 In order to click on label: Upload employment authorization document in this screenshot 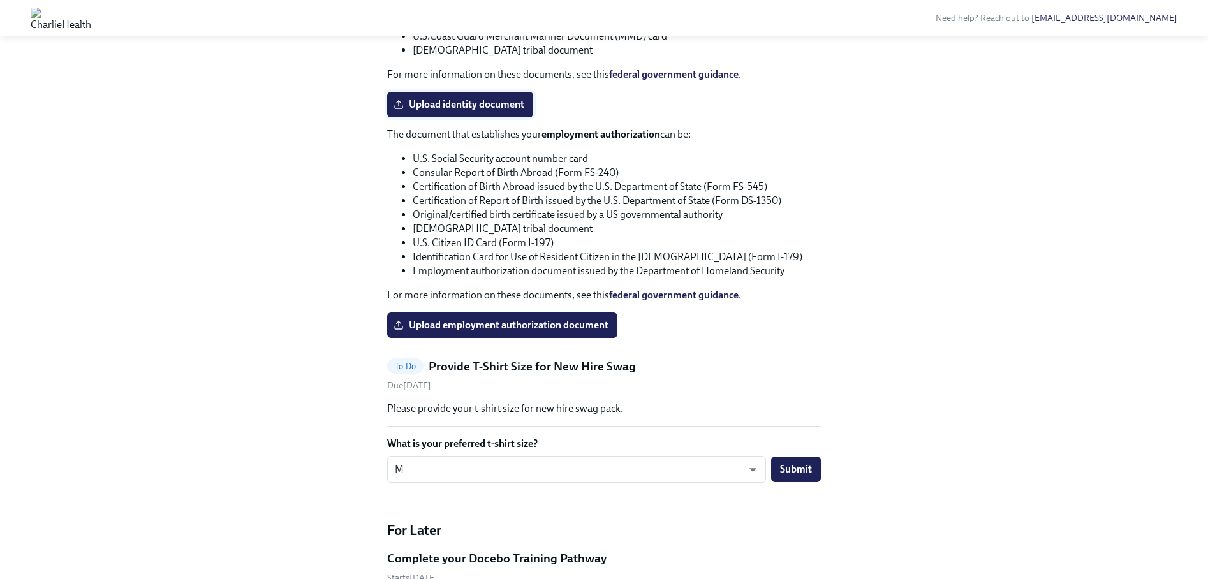, I will do `click(502, 325)`.